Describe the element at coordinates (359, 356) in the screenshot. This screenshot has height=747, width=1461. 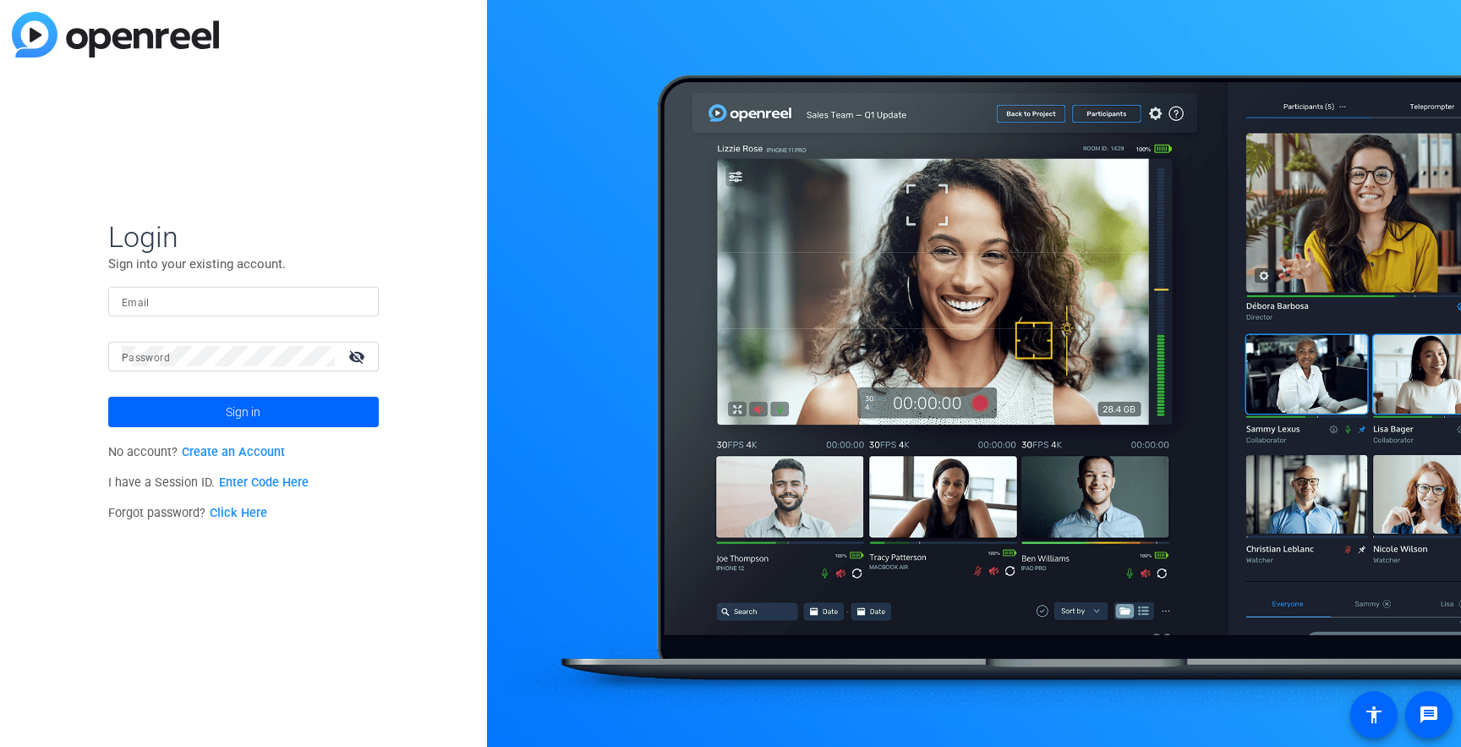
I see `mat-icon: visibility_off` at that location.